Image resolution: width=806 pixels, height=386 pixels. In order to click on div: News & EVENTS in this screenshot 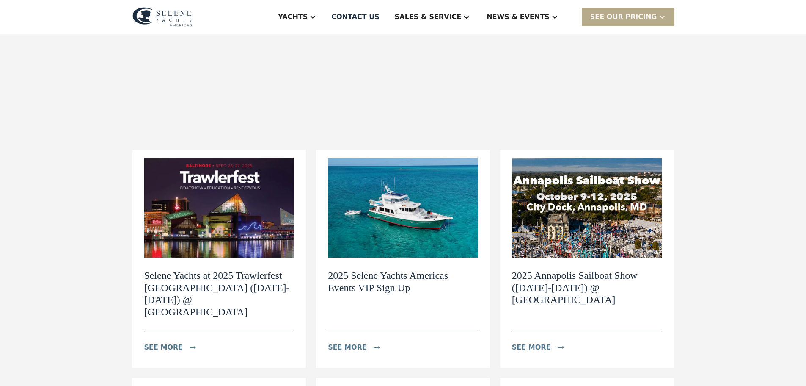, I will do `click(518, 17)`.